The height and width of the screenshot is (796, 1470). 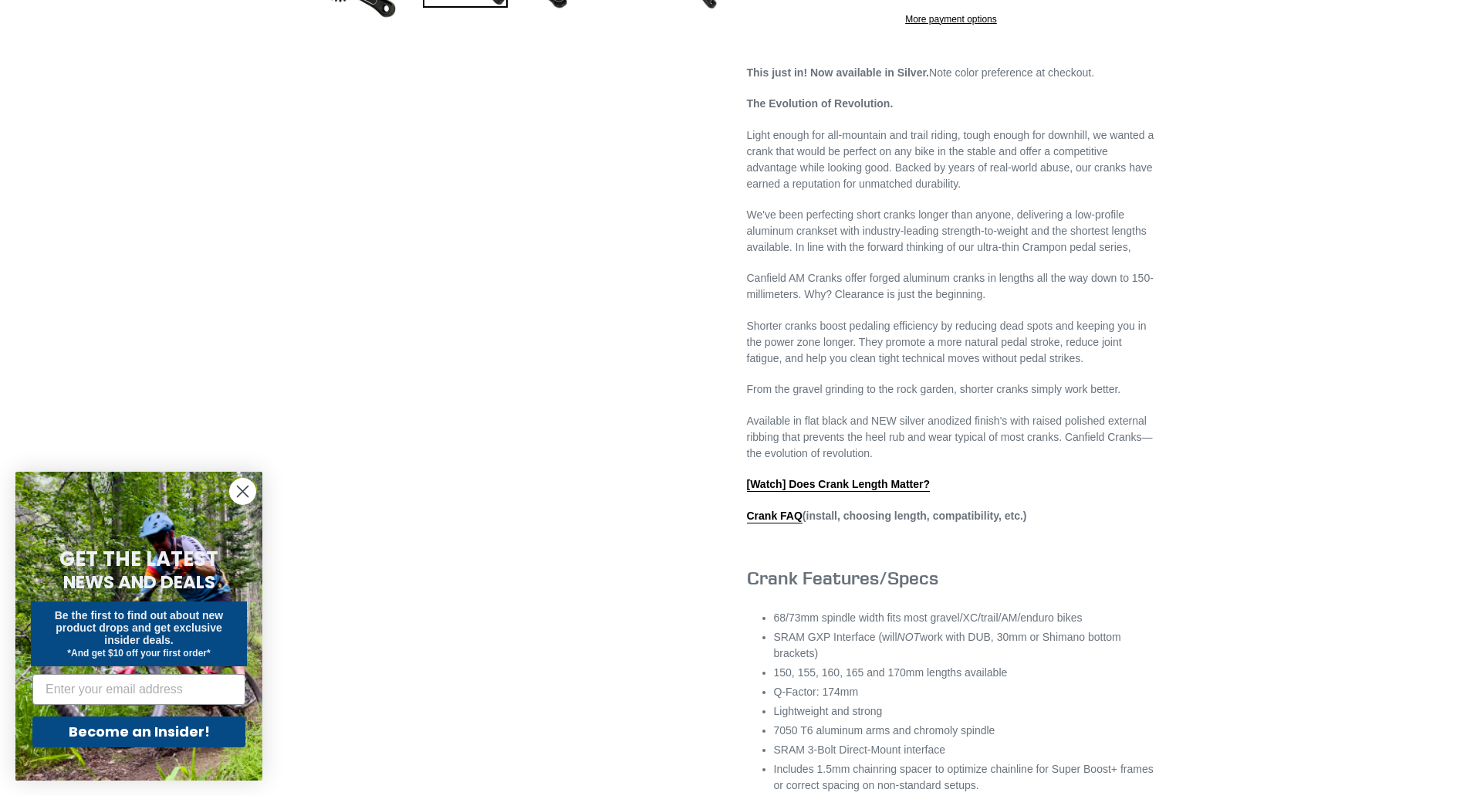 What do you see at coordinates (952, 286) in the screenshot?
I see `p: Canfield AM Cranks offer forged aluminum cranks in lengths all the way down to 150-millimeters. W...` at bounding box center [952, 286].